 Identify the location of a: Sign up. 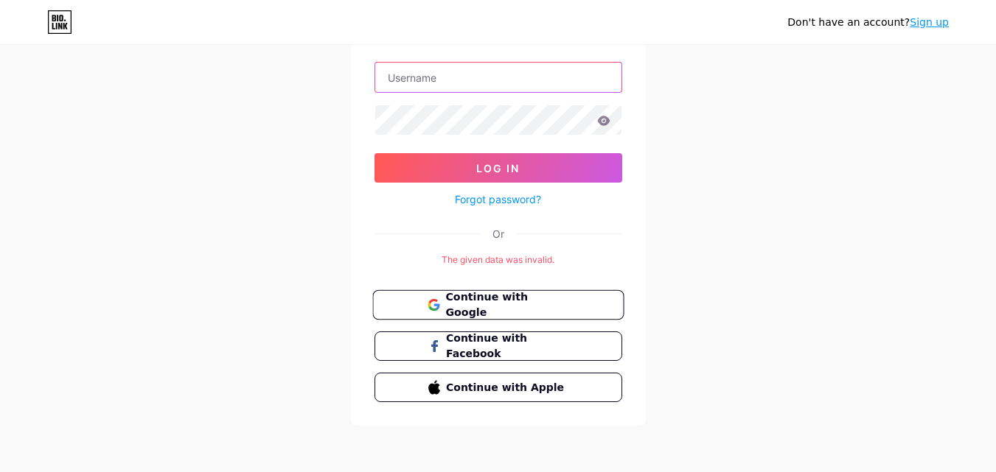
(929, 22).